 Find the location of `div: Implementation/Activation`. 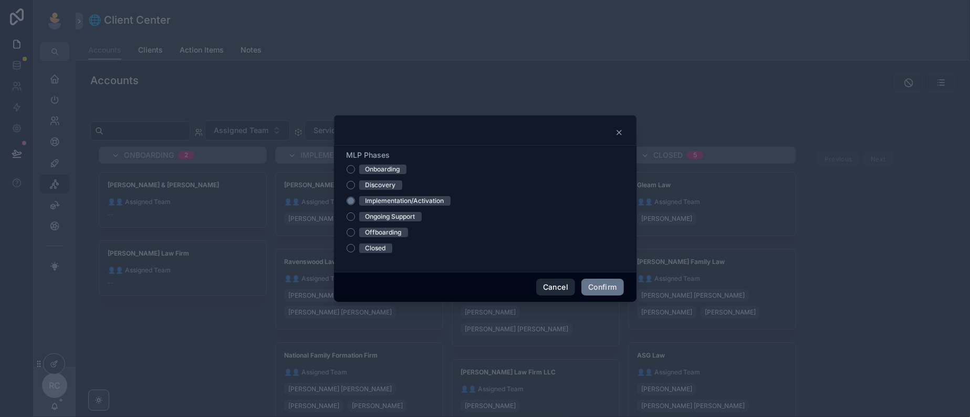

div: Implementation/Activation is located at coordinates (405, 201).